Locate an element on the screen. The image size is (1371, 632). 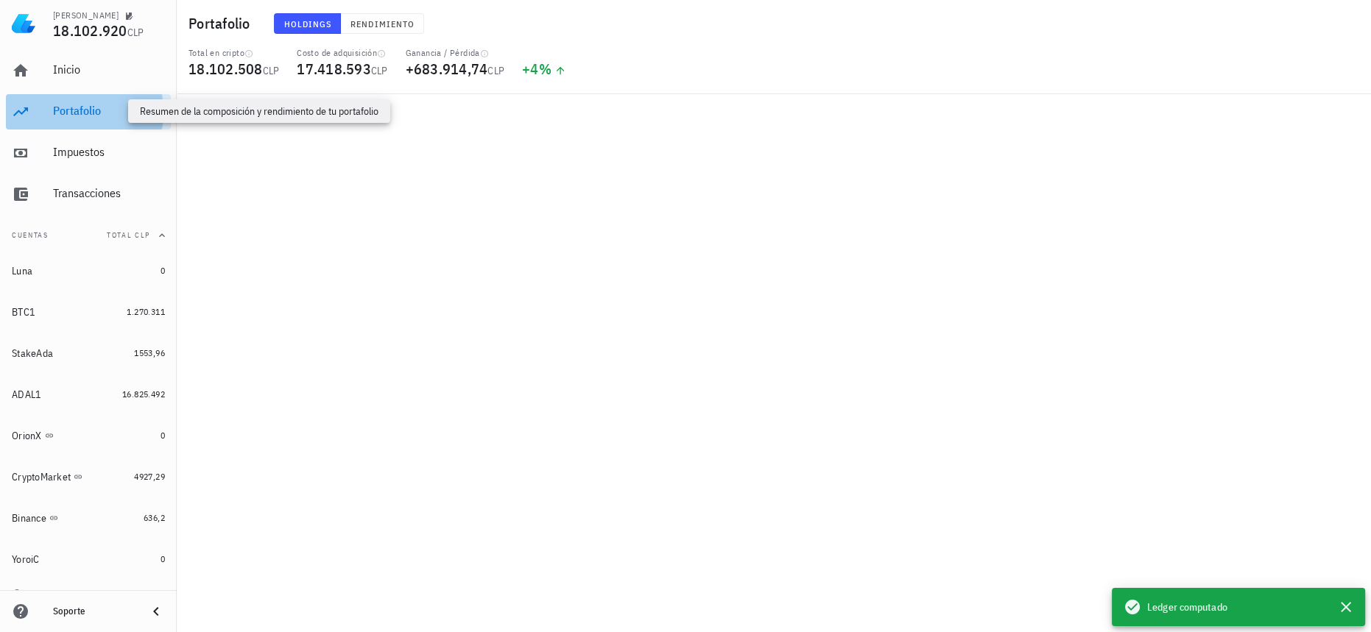
button: CuentasTotal CLP is located at coordinates (88, 236).